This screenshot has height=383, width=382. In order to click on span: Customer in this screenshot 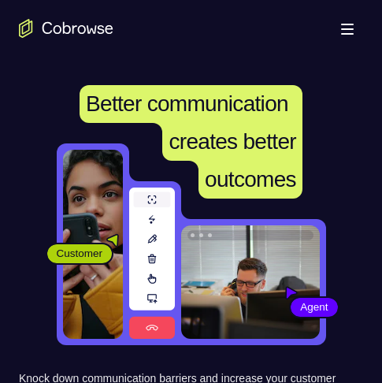, I will do `click(80, 254)`.